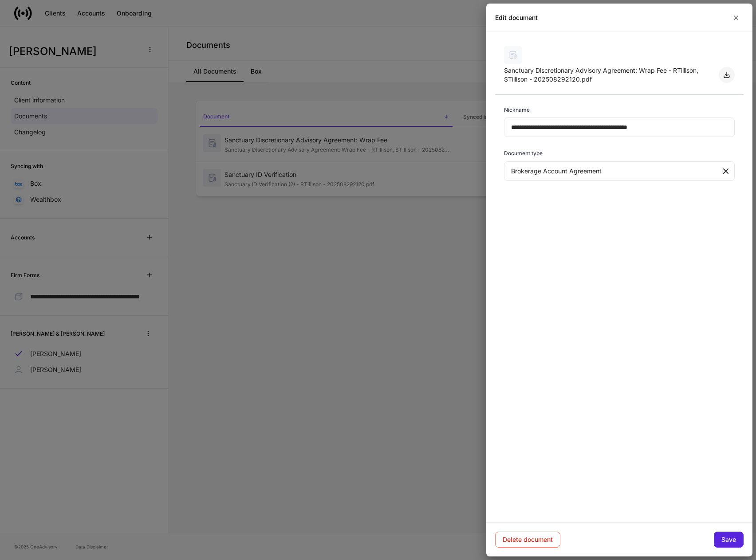 Image resolution: width=756 pixels, height=560 pixels. What do you see at coordinates (528, 540) in the screenshot?
I see `button: Delete document` at bounding box center [528, 540].